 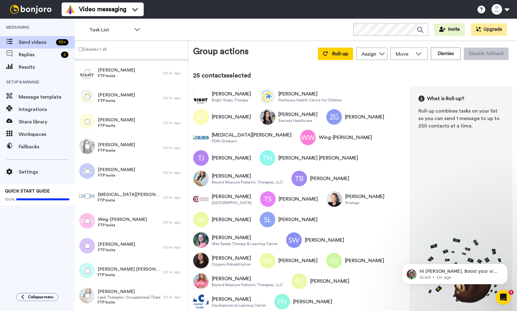 What do you see at coordinates (91, 49) in the screenshot?
I see `label: Deselect all` at bounding box center [91, 49].